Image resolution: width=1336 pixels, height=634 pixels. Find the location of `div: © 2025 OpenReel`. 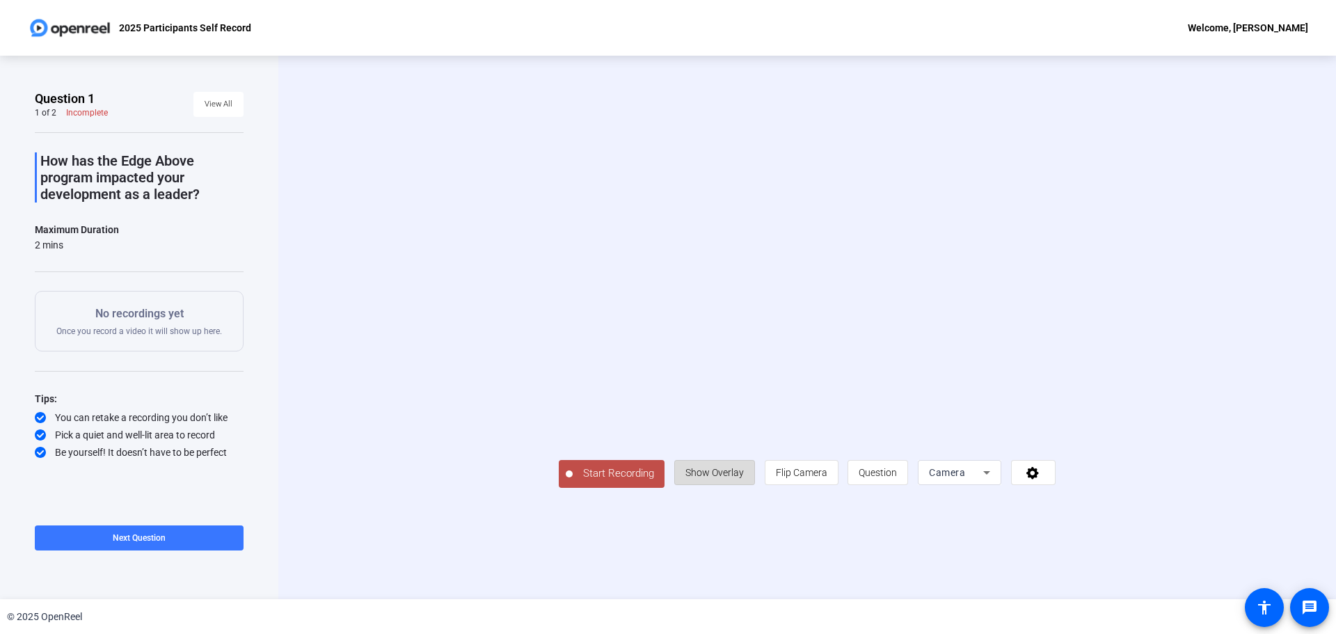

div: © 2025 OpenReel is located at coordinates (45, 617).